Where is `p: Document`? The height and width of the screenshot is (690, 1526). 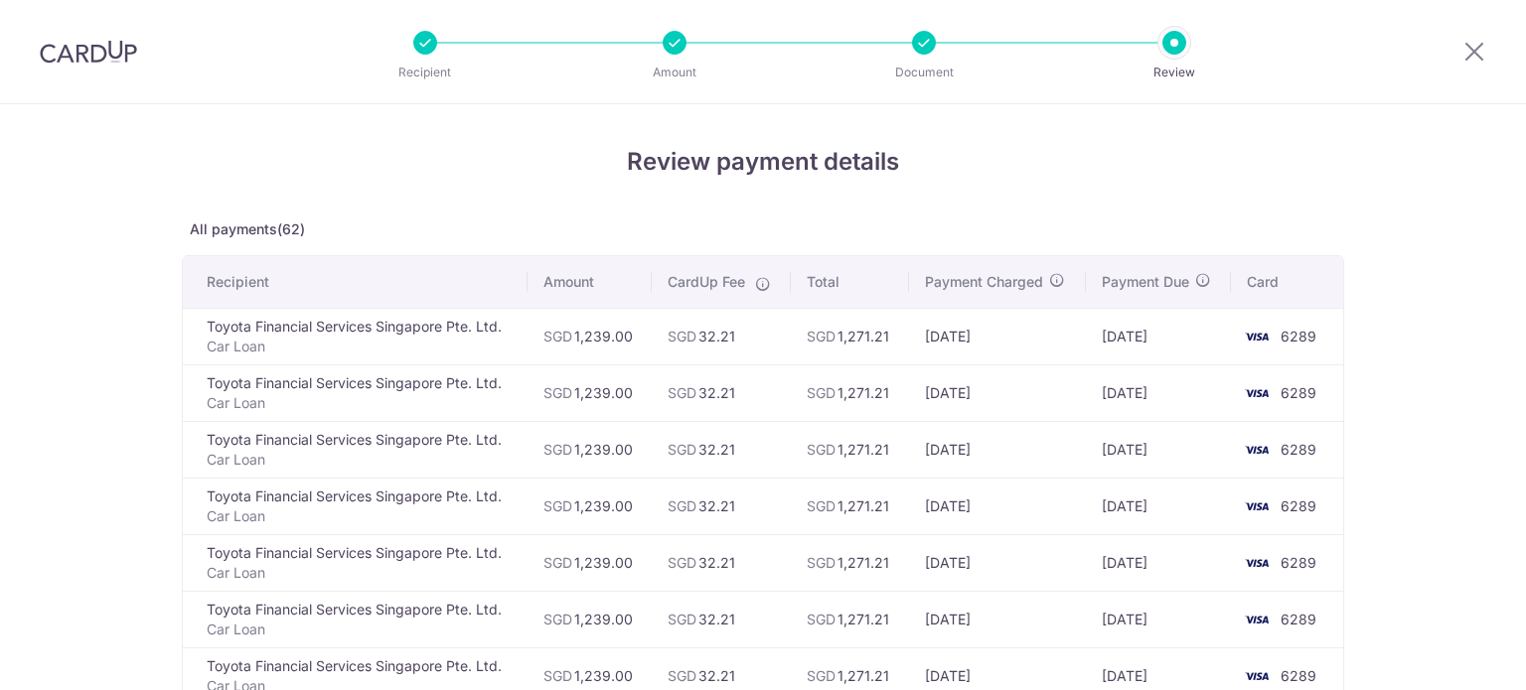 p: Document is located at coordinates (924, 73).